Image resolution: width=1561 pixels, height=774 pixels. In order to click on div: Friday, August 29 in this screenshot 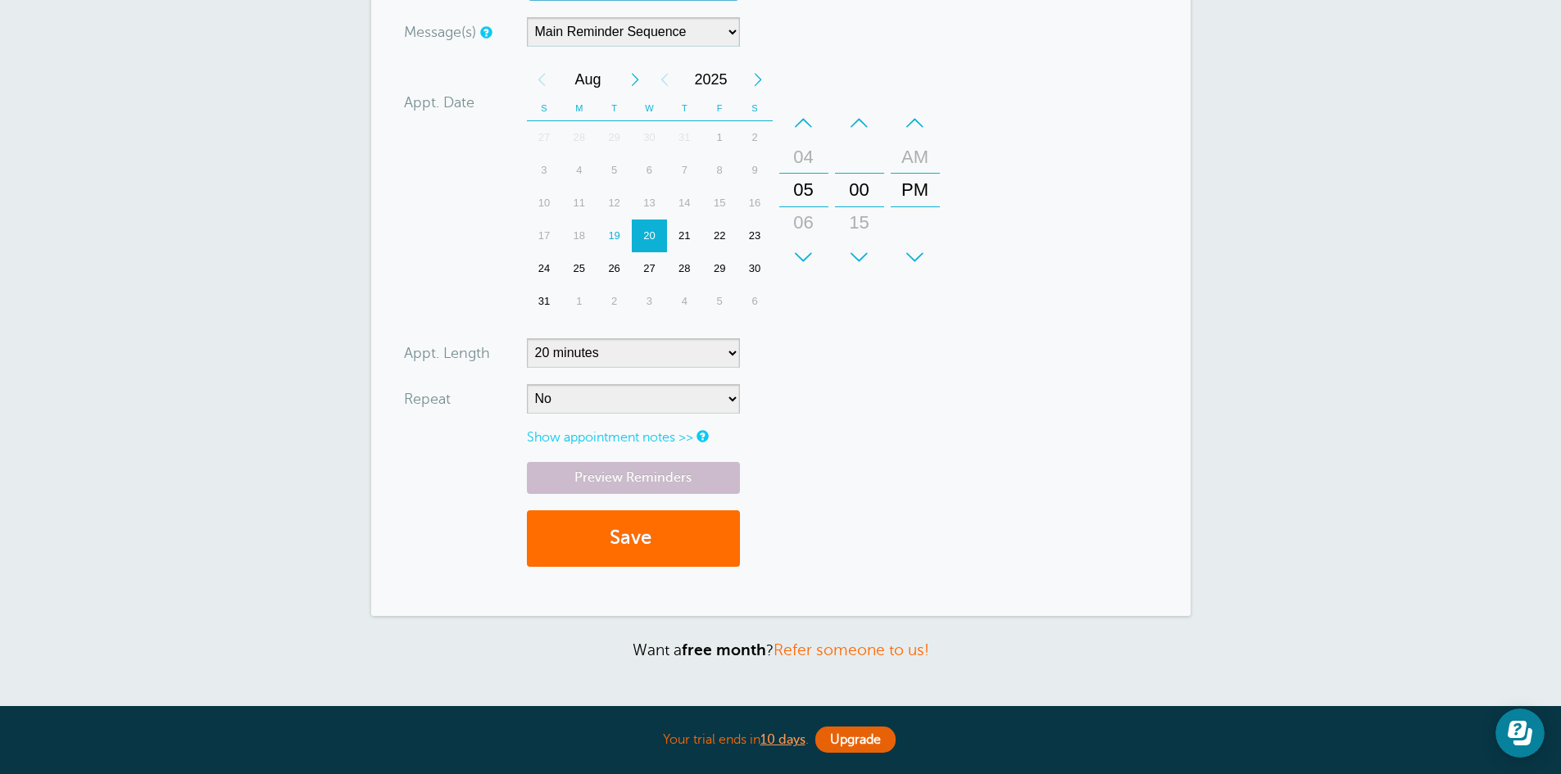, I will do `click(720, 269)`.